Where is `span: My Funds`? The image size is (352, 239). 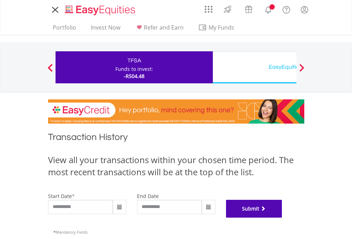 span: My Funds is located at coordinates (221, 27).